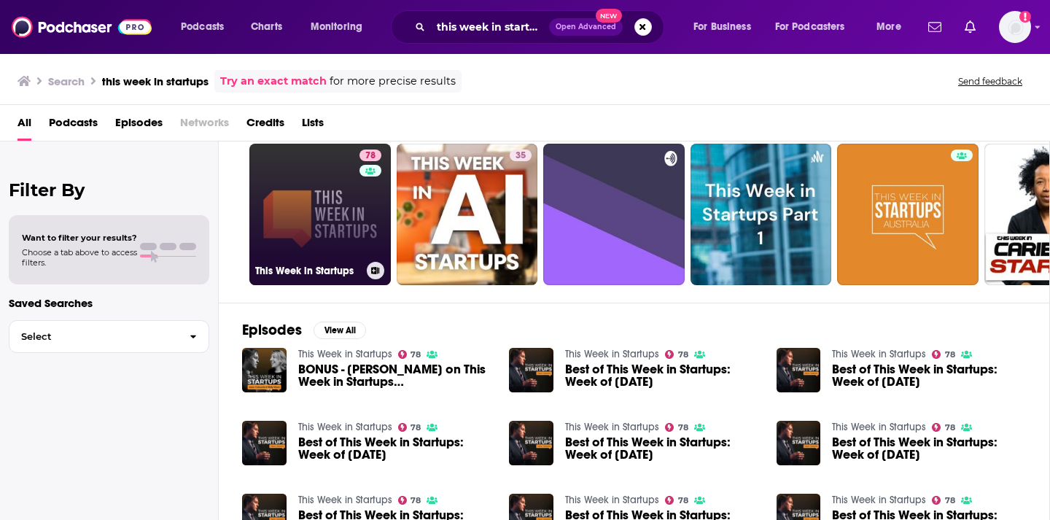 The image size is (1050, 520). I want to click on button: Select, so click(109, 336).